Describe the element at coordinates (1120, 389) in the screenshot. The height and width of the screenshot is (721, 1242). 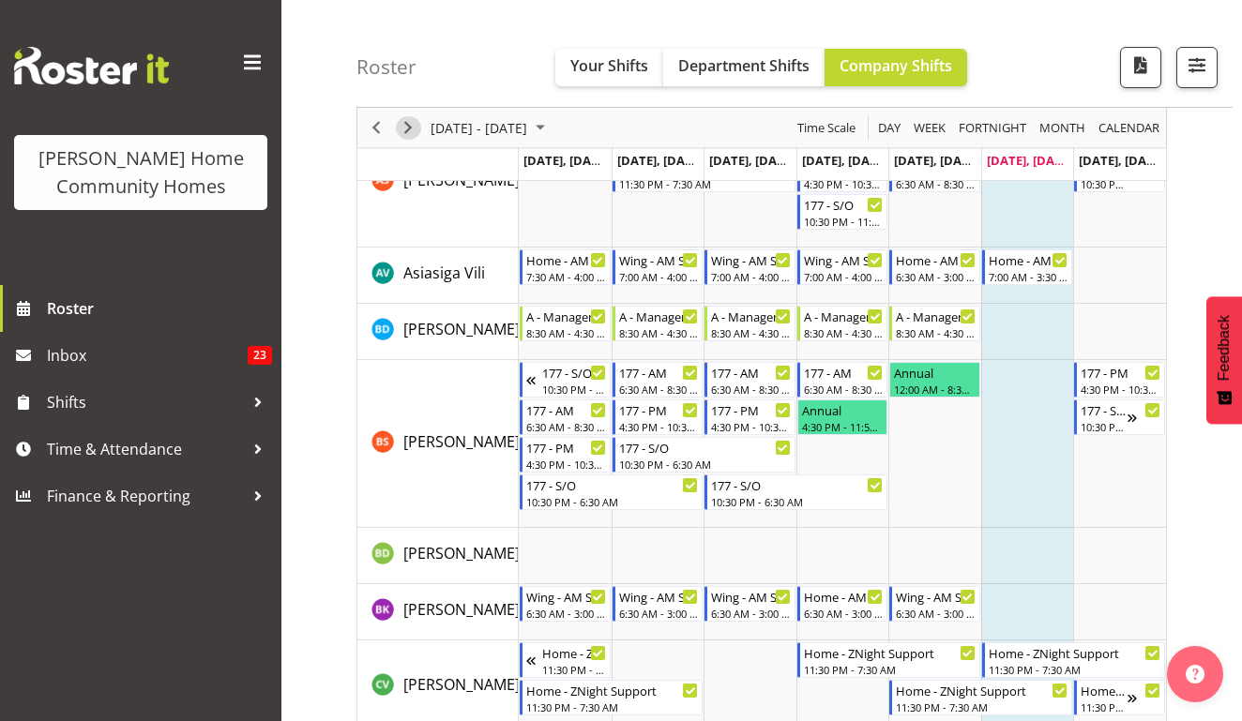
I see `div: 4:30 PM - 10:30 PM` at that location.